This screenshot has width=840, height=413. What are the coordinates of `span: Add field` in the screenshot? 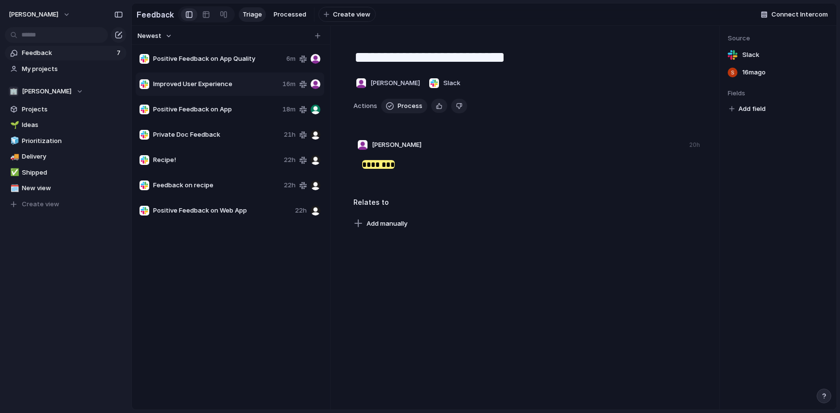 It's located at (752, 109).